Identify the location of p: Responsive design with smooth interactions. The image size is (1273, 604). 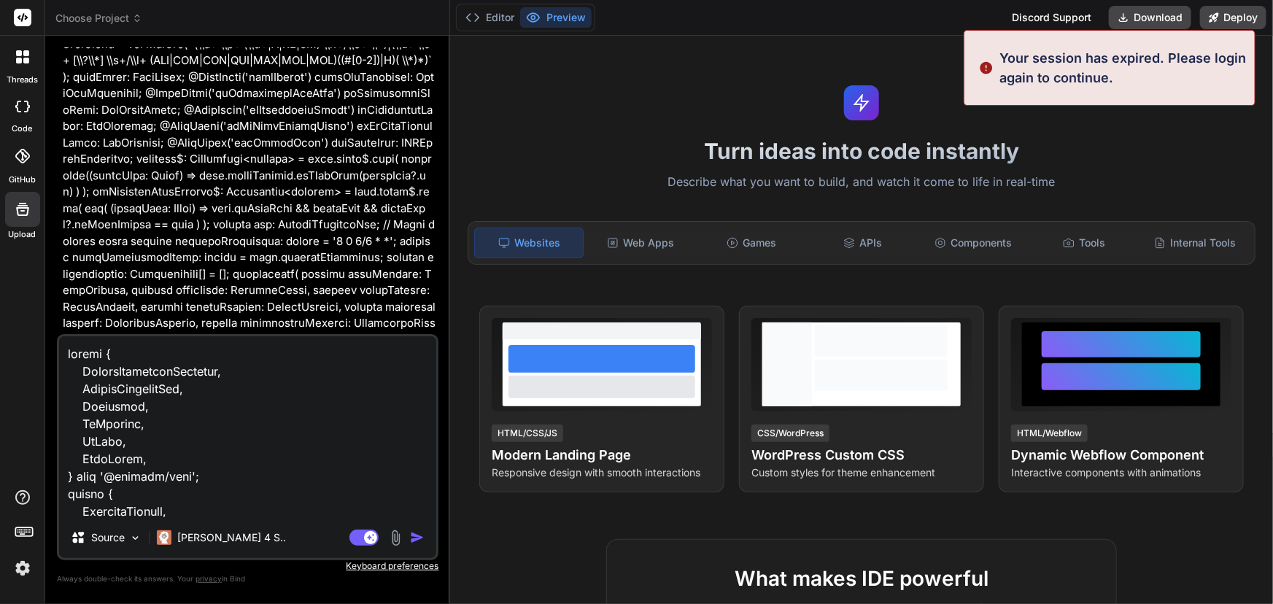
(602, 473).